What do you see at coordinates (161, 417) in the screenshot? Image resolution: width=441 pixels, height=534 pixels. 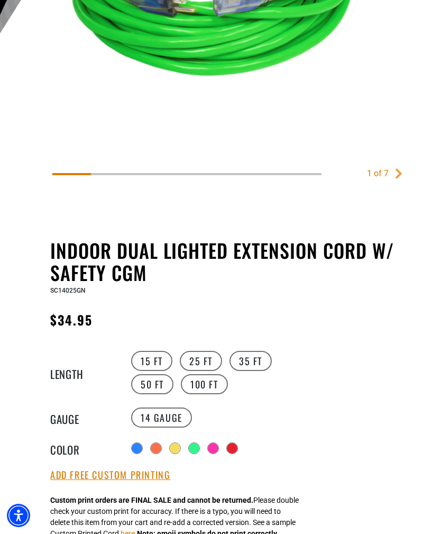 I see `label: 14 Gauge` at bounding box center [161, 417].